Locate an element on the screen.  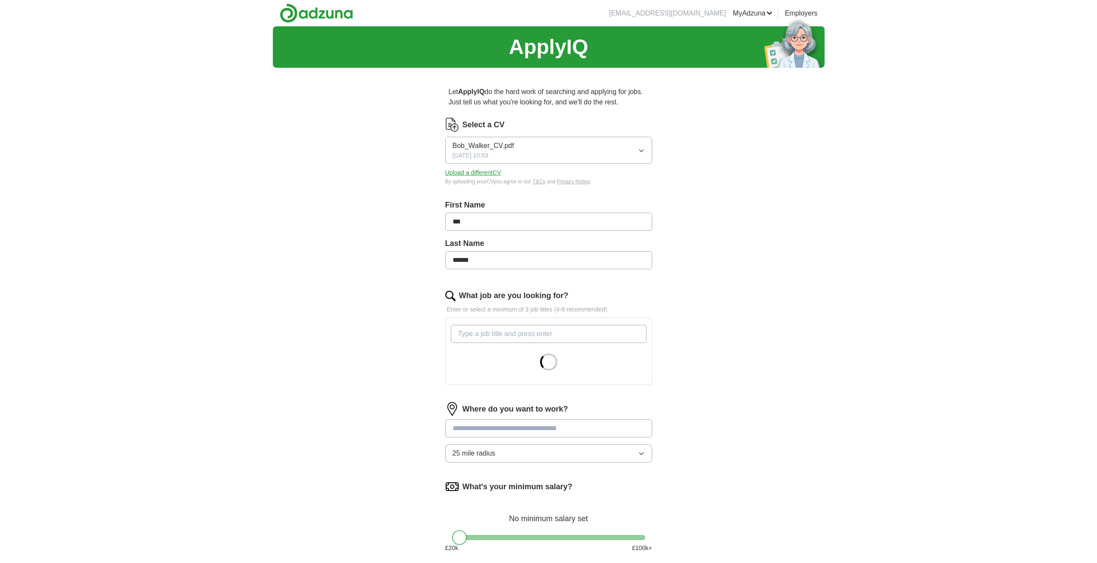
p: Enter or select a minimum of 3 job titles (4-8 recommended) is located at coordinates (549, 309).